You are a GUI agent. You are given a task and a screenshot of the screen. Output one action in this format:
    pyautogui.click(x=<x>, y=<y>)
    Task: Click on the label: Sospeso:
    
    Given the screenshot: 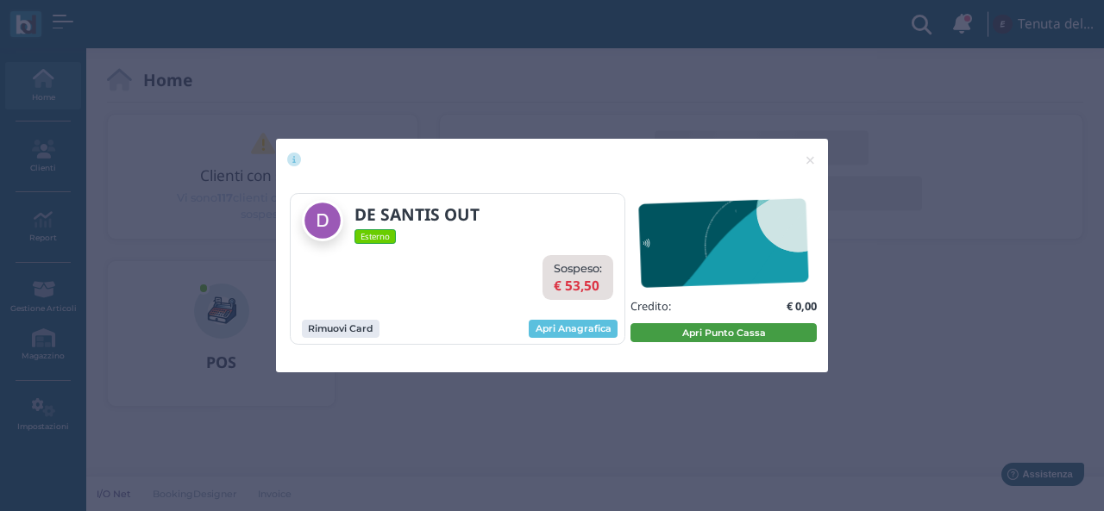 What is the action you would take?
    pyautogui.click(x=578, y=268)
    